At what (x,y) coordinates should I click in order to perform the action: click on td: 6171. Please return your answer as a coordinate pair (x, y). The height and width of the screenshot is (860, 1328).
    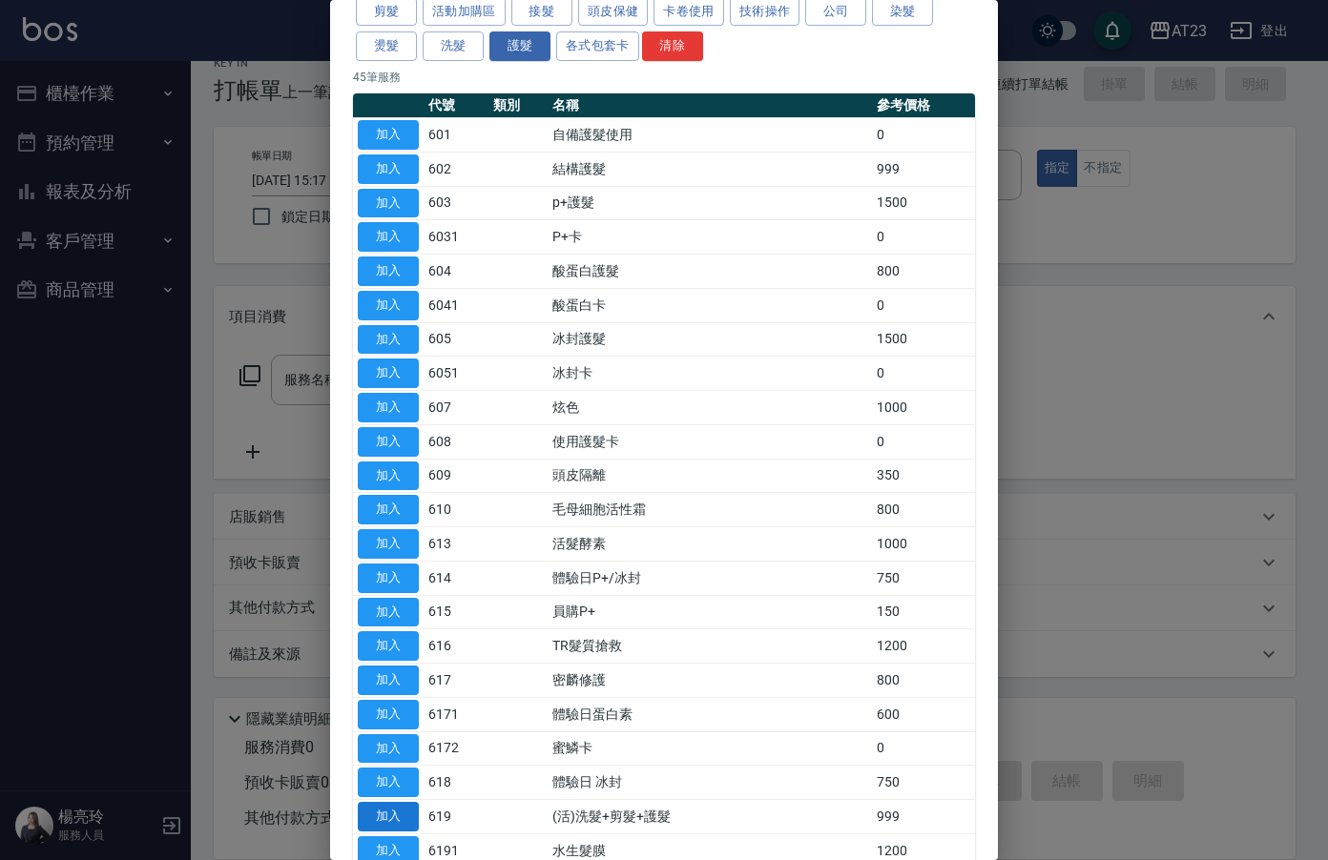
    Looking at the image, I should click on (456, 714).